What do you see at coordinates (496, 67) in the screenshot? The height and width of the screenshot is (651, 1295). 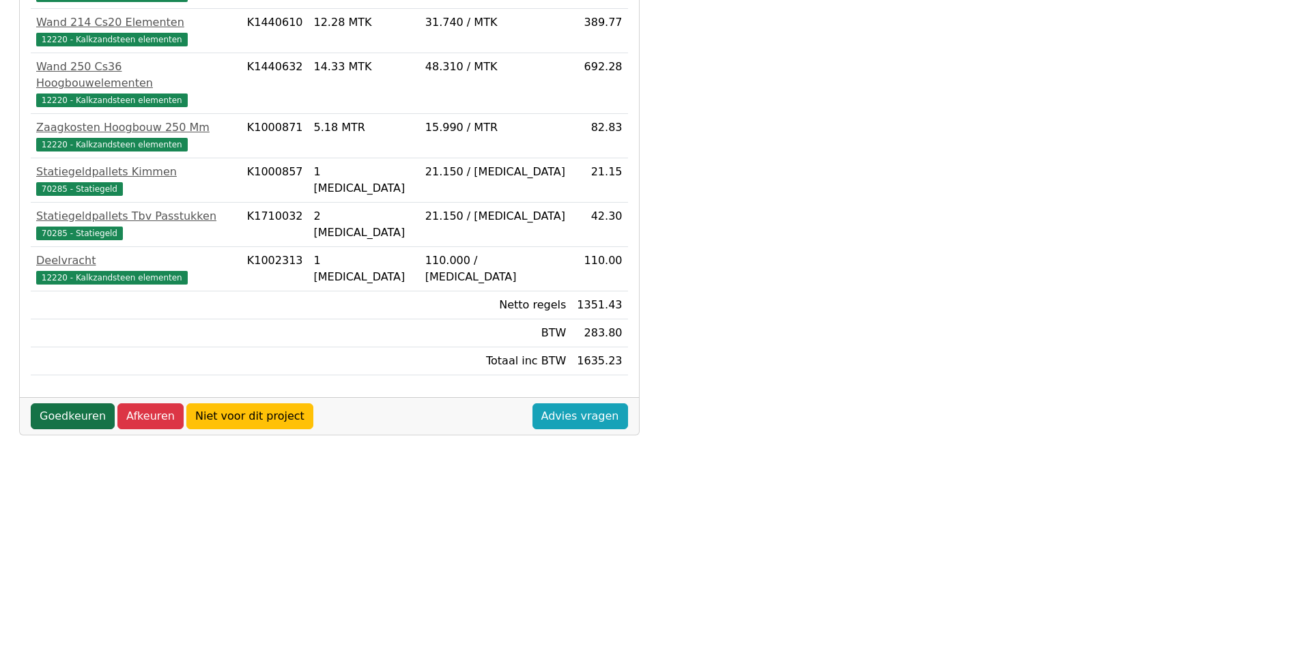 I see `div: 48.310 / MTK` at bounding box center [496, 67].